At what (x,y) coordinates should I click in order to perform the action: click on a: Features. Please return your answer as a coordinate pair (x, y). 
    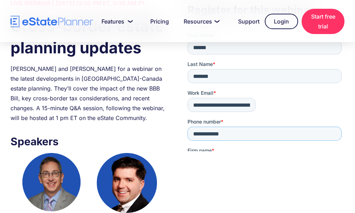
    Looking at the image, I should click on (115, 21).